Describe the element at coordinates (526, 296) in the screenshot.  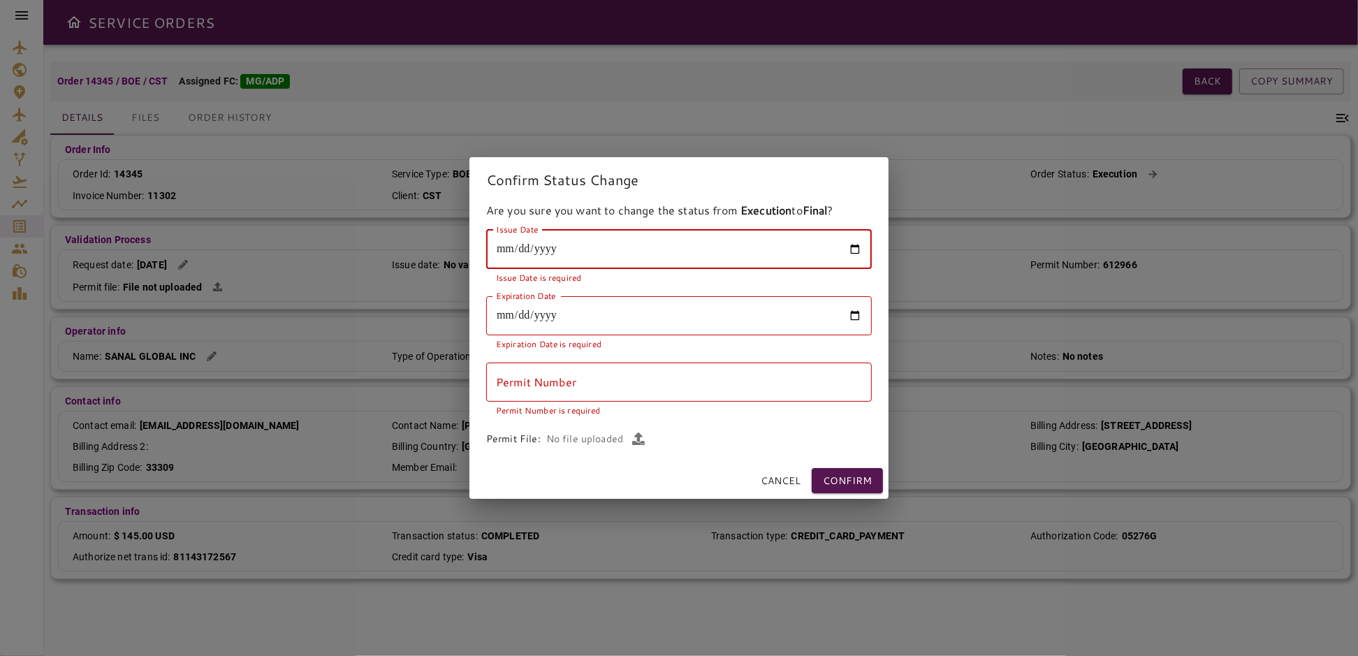
I see `label: Expiration Date` at that location.